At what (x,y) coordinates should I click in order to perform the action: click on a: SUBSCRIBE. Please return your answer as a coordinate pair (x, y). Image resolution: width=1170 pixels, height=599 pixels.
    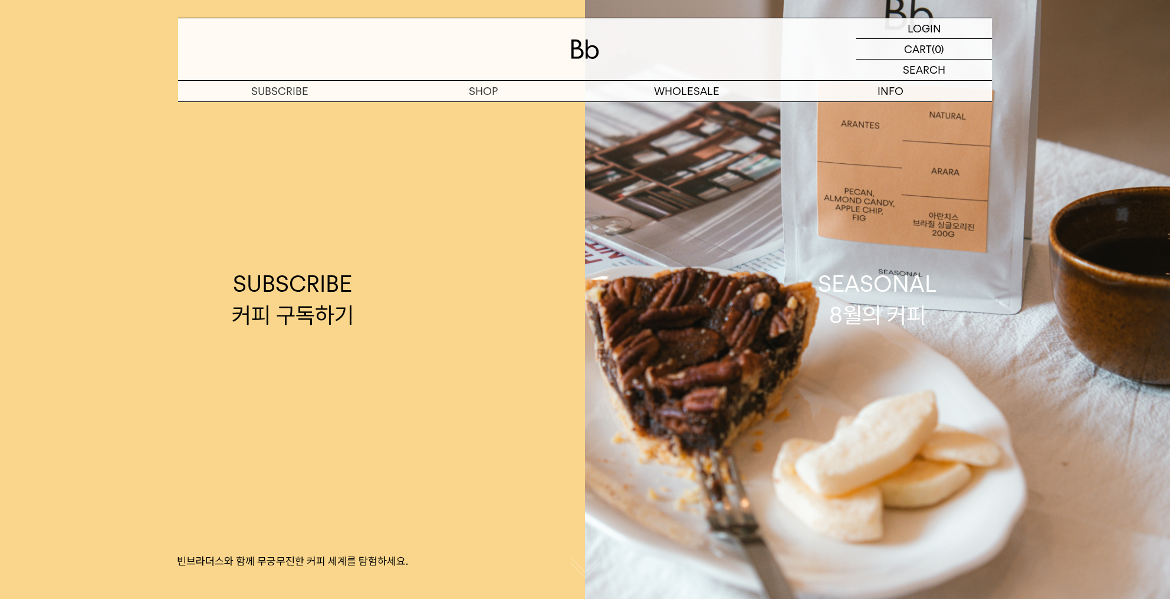
    Looking at the image, I should click on (280, 91).